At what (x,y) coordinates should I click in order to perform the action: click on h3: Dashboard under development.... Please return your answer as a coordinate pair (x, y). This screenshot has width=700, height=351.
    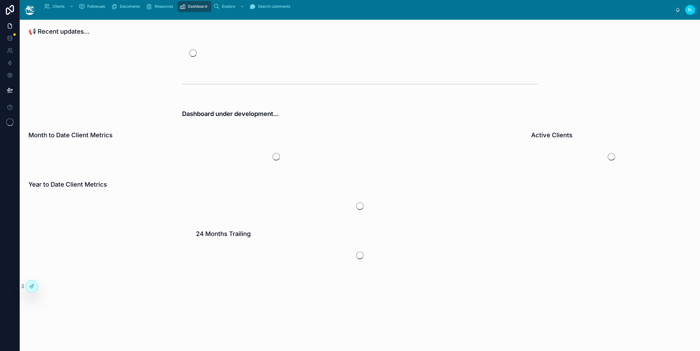
    Looking at the image, I should click on (360, 114).